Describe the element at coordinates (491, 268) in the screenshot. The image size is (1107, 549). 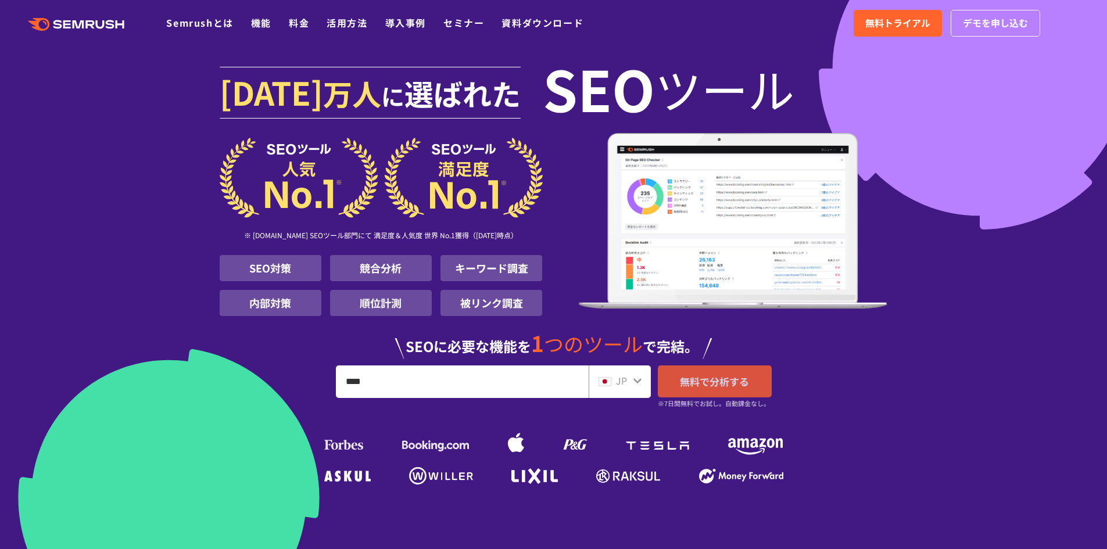
I see `li: キーワード調査` at that location.